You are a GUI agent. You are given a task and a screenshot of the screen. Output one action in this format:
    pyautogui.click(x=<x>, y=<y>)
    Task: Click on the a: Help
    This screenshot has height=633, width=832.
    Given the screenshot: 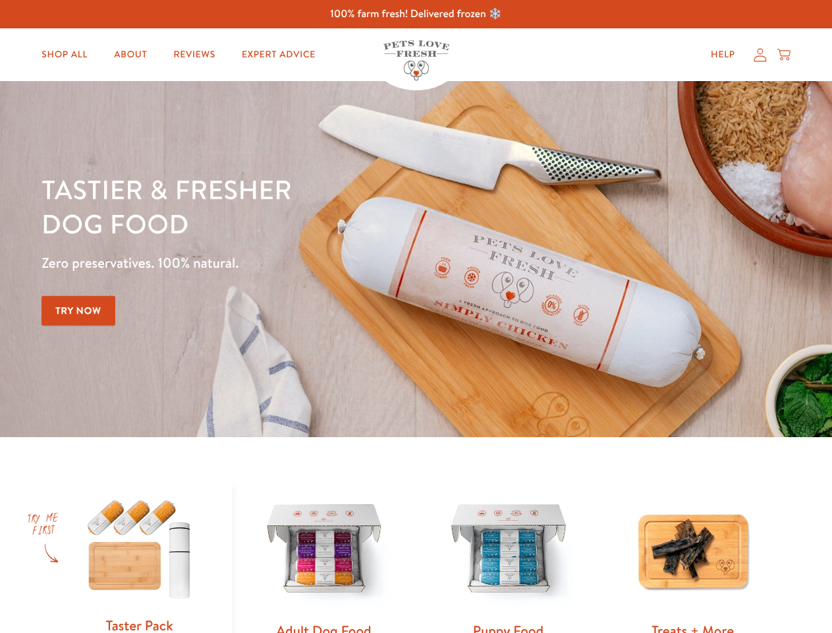 What is the action you would take?
    pyautogui.click(x=723, y=55)
    